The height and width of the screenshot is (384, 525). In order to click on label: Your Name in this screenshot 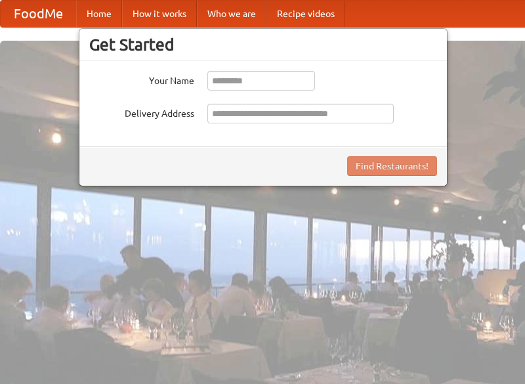, I will do `click(142, 79)`.